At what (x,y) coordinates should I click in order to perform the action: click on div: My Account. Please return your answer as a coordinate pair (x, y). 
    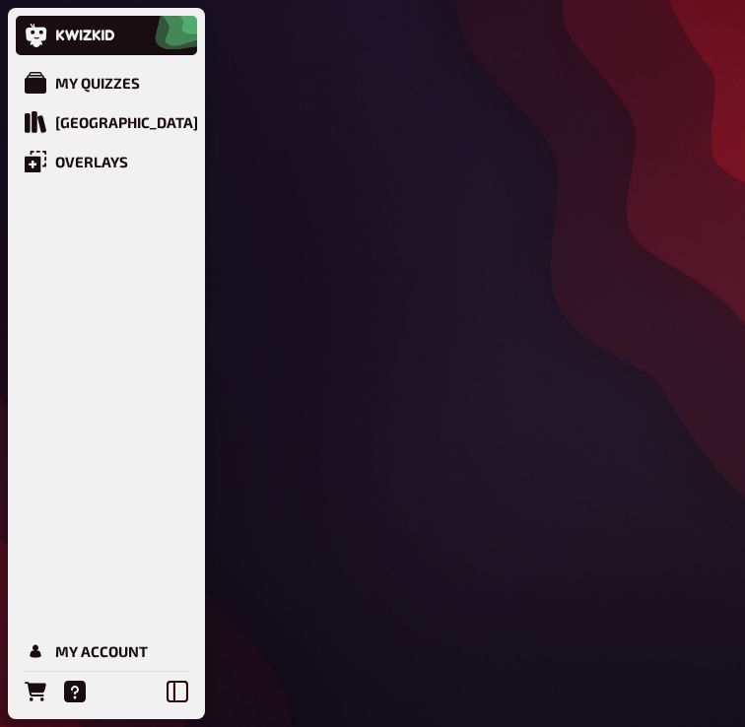
    Looking at the image, I should click on (102, 652).